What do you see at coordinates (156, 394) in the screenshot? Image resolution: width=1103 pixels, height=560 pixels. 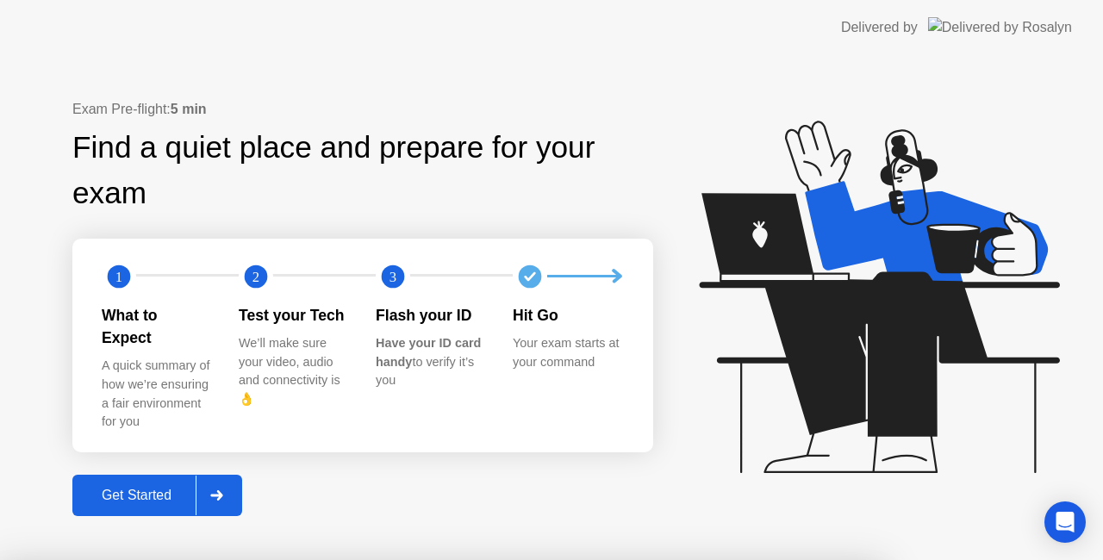 I see `div: A quick summary of how we’re ensuring a fair environment for you` at bounding box center [156, 394].